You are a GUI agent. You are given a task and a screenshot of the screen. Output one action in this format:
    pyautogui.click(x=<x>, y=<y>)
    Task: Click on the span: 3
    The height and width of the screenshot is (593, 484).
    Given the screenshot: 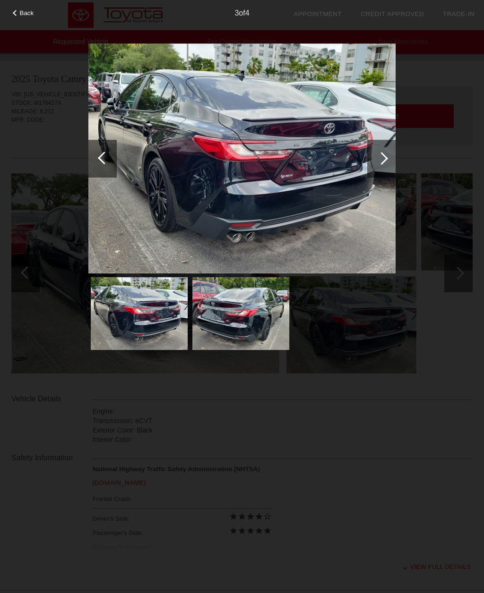 What is the action you would take?
    pyautogui.click(x=236, y=13)
    